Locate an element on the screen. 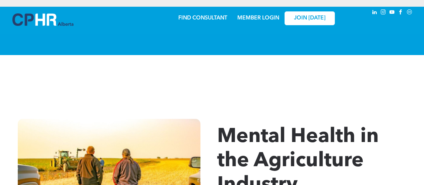 The width and height of the screenshot is (424, 185). a: FIND CONSULTANT is located at coordinates (203, 18).